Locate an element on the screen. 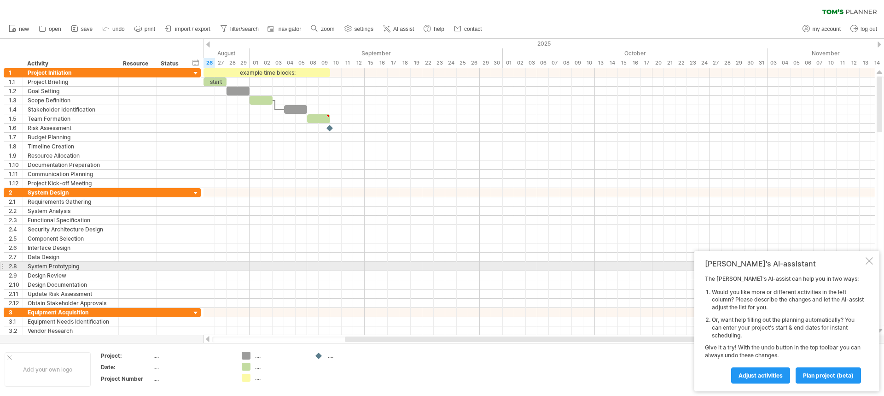  span: print is located at coordinates (150, 29).